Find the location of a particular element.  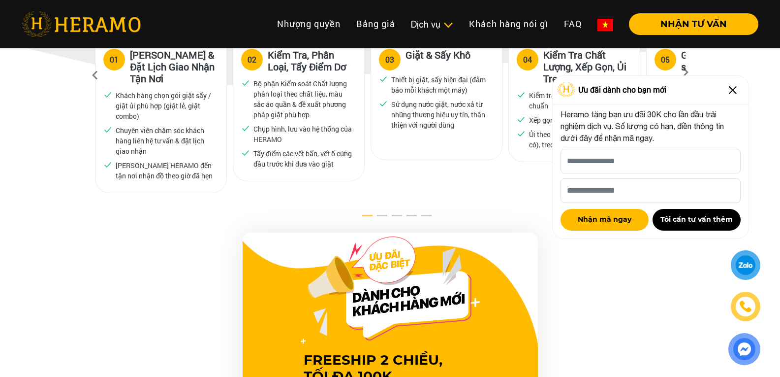

a: Bảng giá is located at coordinates (376, 24).